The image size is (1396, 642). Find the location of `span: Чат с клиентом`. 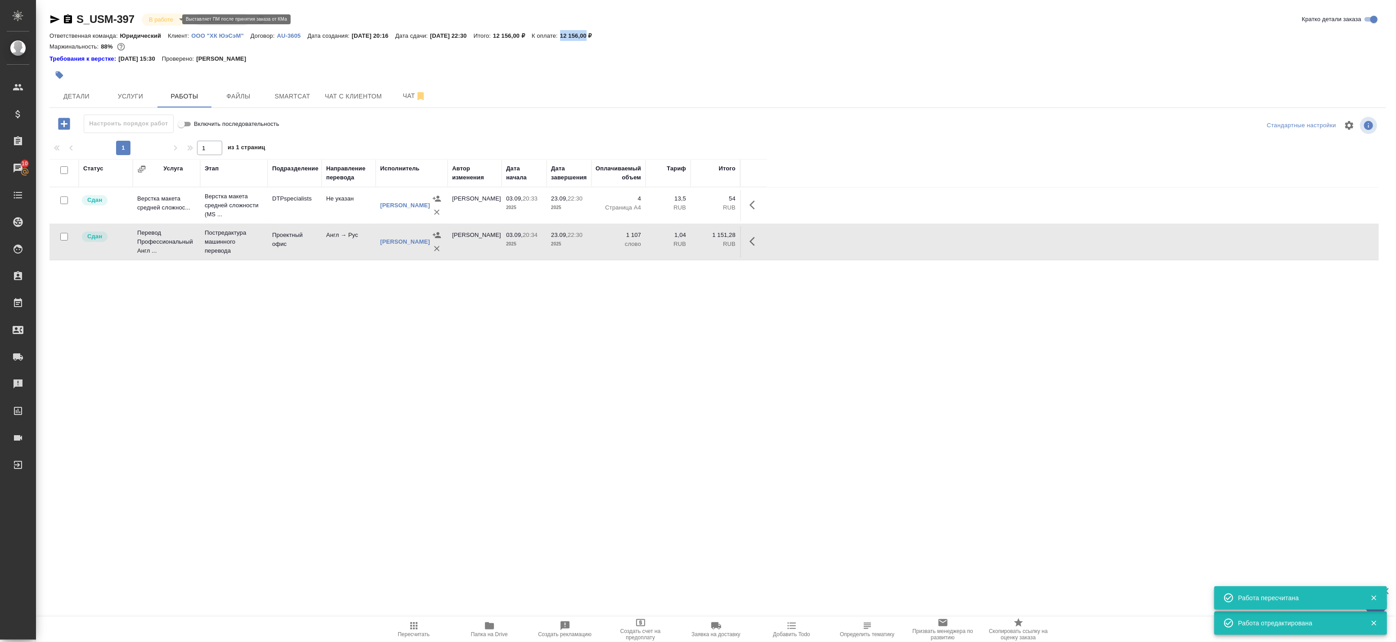

span: Чат с клиентом is located at coordinates (353, 96).